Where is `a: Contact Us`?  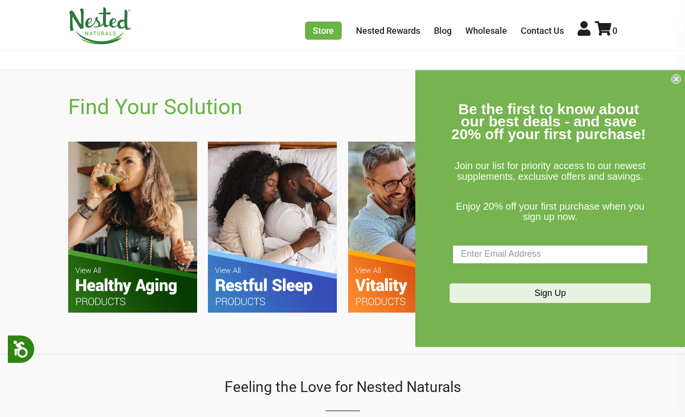
a: Contact Us is located at coordinates (543, 30).